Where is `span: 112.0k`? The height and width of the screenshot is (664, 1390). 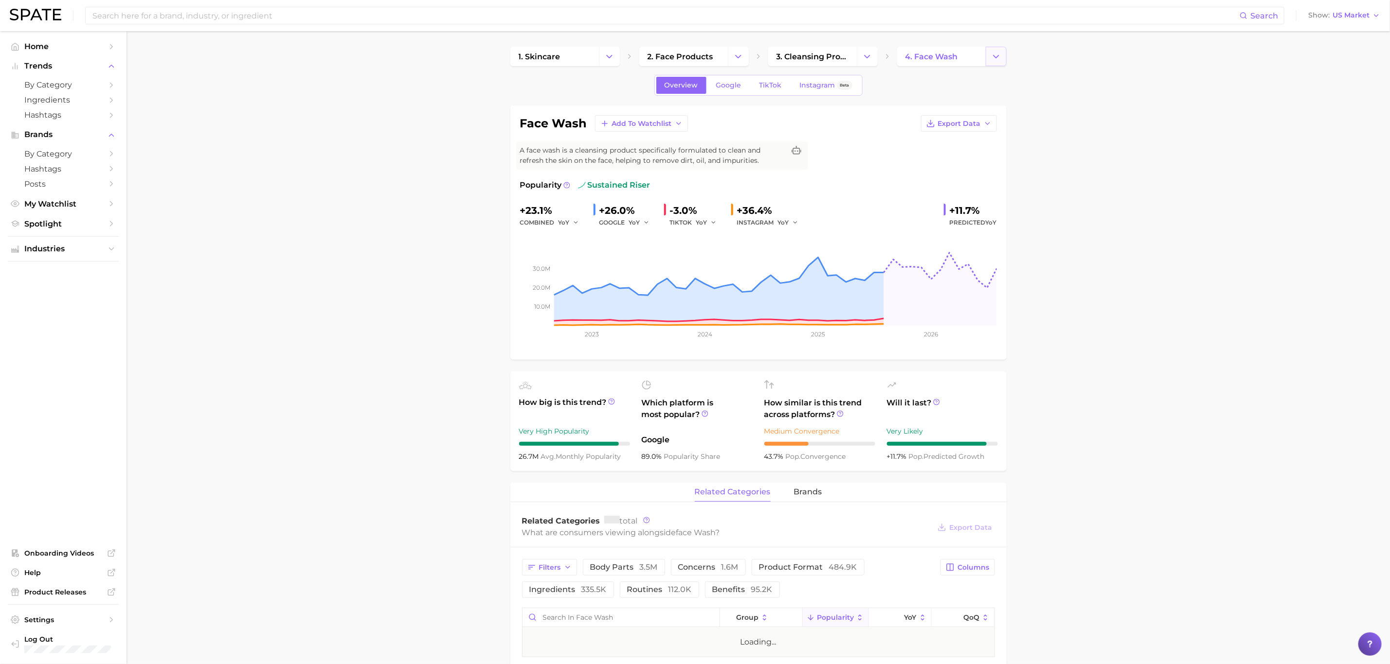
span: 112.0k is located at coordinates (680, 589).